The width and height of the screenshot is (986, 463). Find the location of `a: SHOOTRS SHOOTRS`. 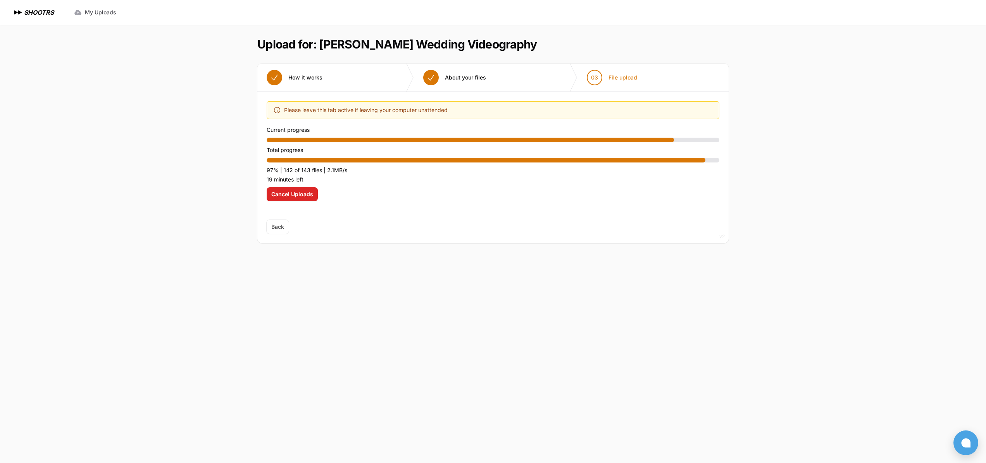

a: SHOOTRS SHOOTRS is located at coordinates (33, 12).